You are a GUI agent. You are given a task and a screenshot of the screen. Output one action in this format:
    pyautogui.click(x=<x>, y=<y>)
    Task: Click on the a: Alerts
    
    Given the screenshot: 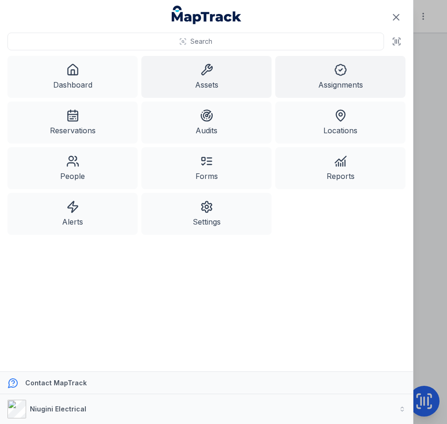 What is the action you would take?
    pyautogui.click(x=72, y=214)
    